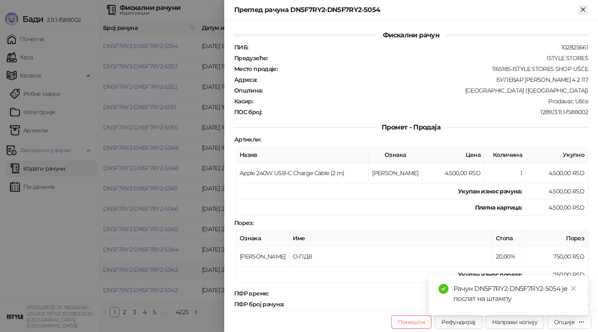  I want to click on span: Фискални рачун, so click(411, 35).